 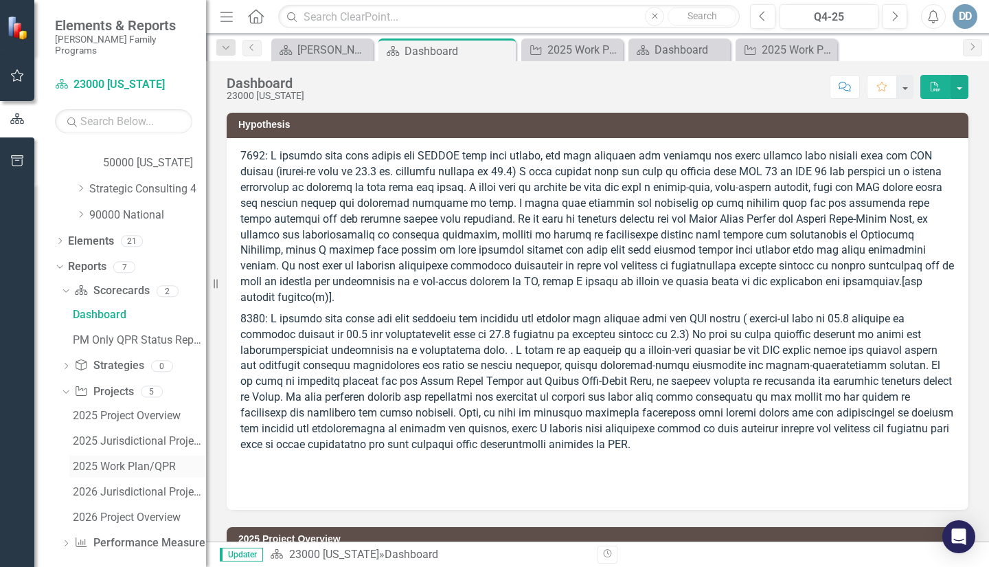 What do you see at coordinates (702, 16) in the screenshot?
I see `button: Search` at bounding box center [702, 16].